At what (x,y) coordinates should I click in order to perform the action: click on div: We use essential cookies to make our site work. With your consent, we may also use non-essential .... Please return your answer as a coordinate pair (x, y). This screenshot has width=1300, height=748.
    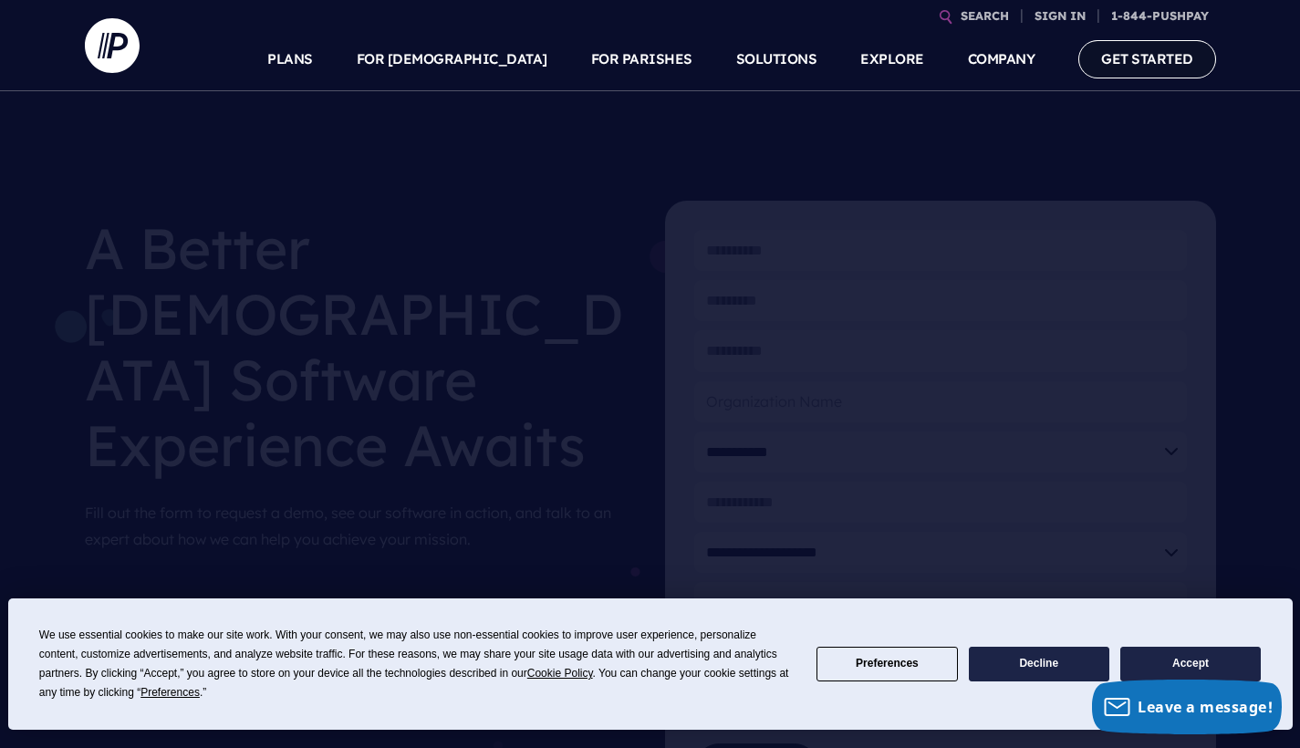
    Looking at the image, I should click on (417, 664).